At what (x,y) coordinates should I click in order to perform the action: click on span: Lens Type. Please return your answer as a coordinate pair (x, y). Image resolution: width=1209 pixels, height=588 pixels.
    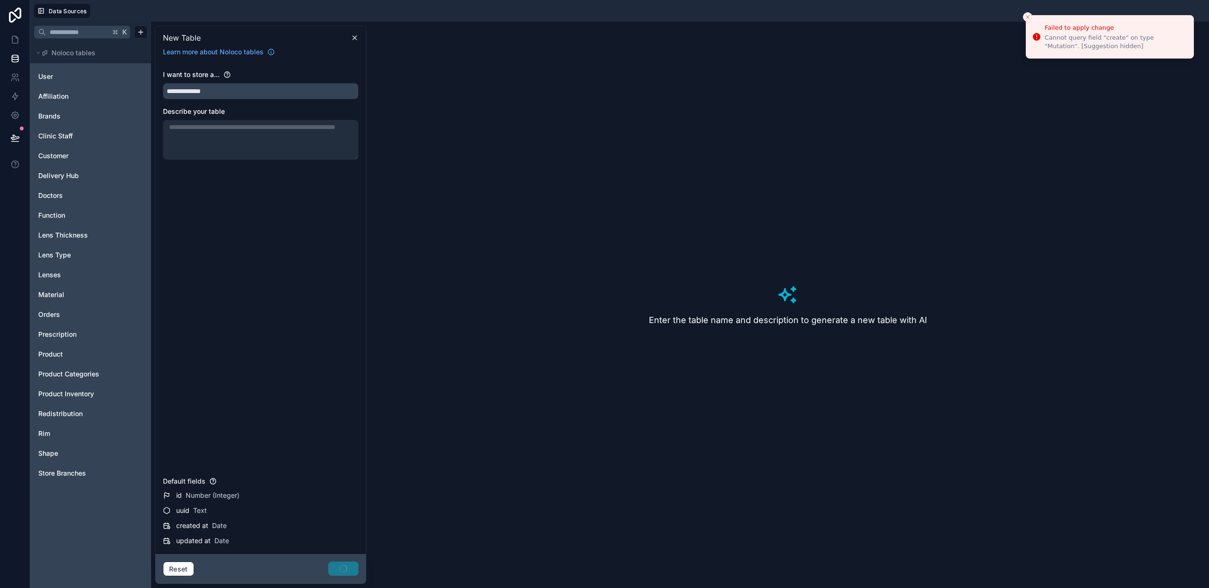
    Looking at the image, I should click on (54, 255).